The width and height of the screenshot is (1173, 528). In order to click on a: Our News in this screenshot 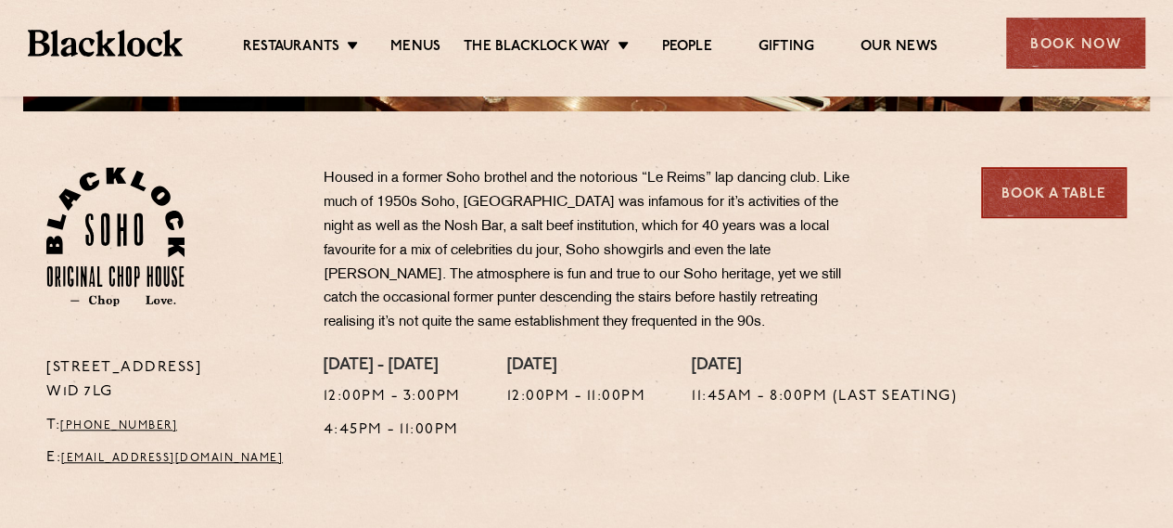, I will do `click(899, 48)`.